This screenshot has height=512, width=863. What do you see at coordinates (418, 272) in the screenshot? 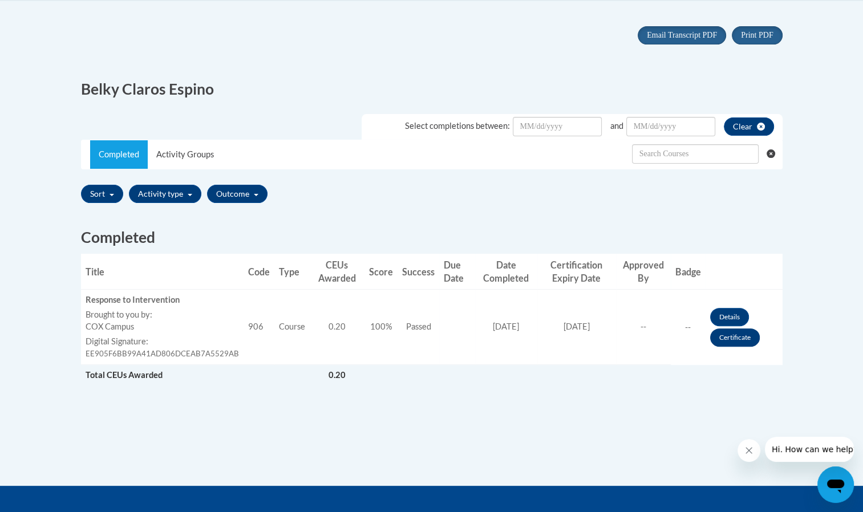
I see `th: Success` at bounding box center [418, 272].